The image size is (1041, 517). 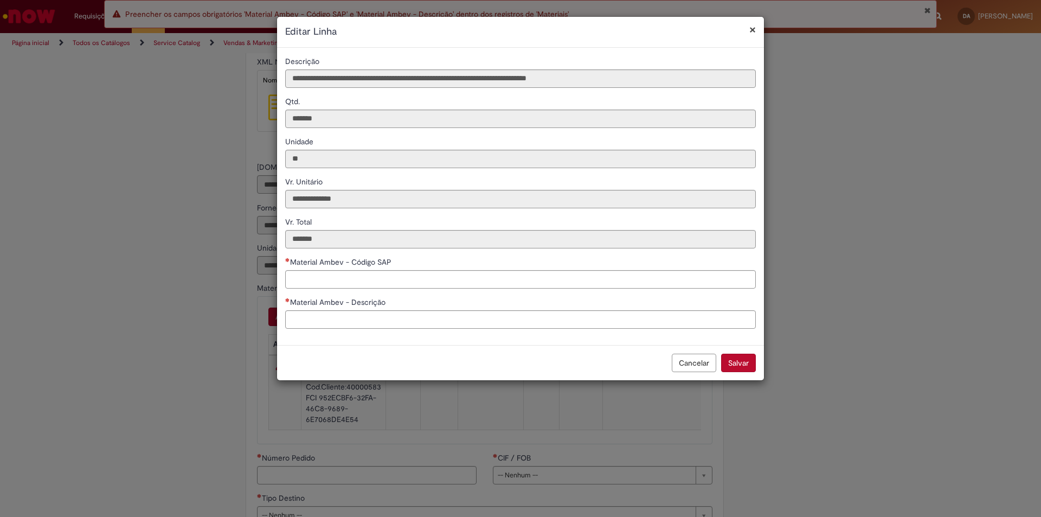 What do you see at coordinates (753, 29) in the screenshot?
I see `button: Fechar modal` at bounding box center [753, 29].